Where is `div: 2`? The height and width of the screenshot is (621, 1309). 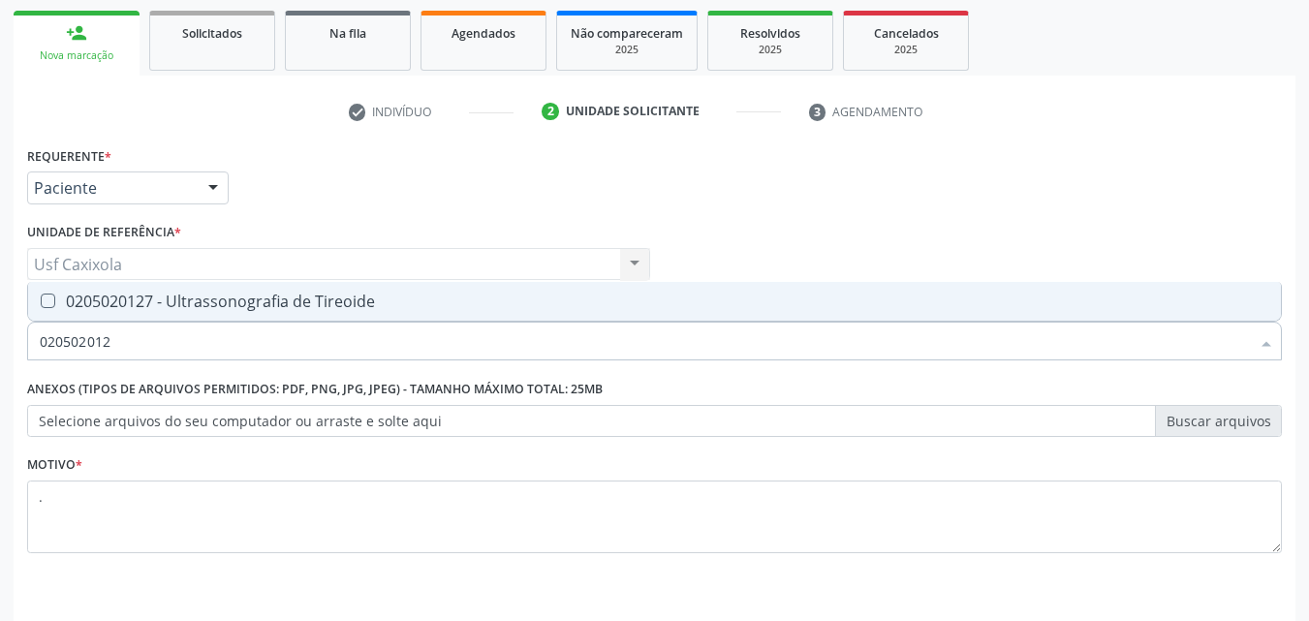 div: 2 is located at coordinates (550, 111).